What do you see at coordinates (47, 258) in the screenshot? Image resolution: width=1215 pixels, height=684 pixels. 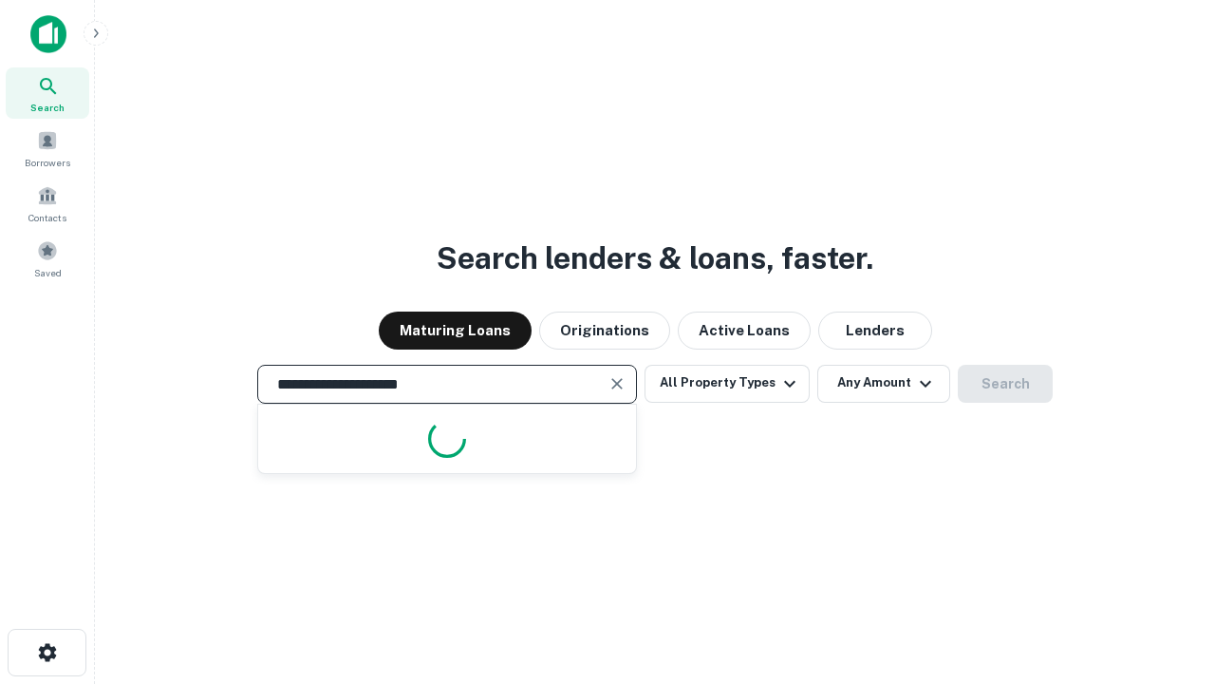 I see `div: Saved` at bounding box center [47, 258].